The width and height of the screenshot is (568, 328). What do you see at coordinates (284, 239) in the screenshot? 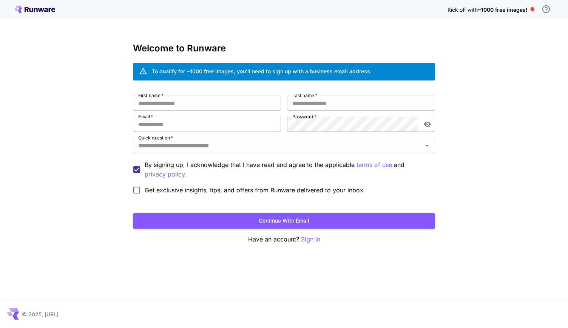
I see `p: Have an account?` at bounding box center [284, 239].